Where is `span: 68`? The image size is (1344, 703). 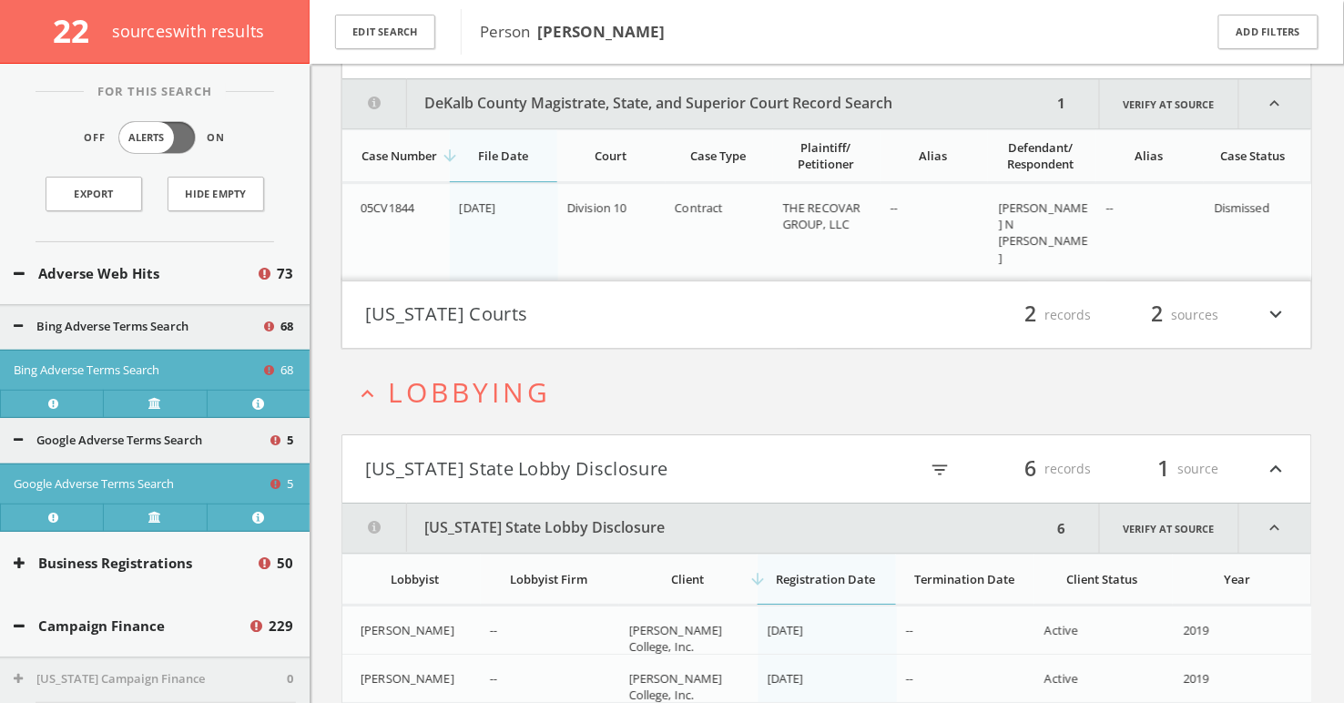
span: 68 is located at coordinates (287, 327).